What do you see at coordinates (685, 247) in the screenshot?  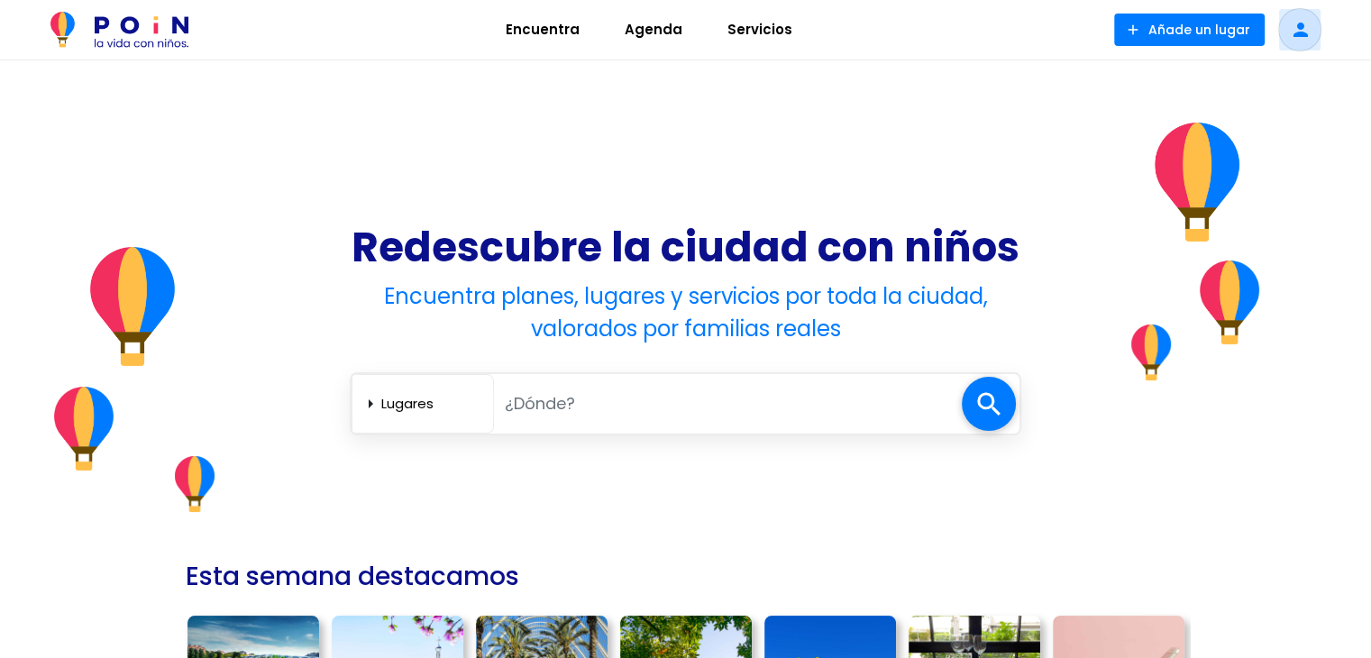 I see `h1: Redescubre la ciudad con niños` at bounding box center [685, 247].